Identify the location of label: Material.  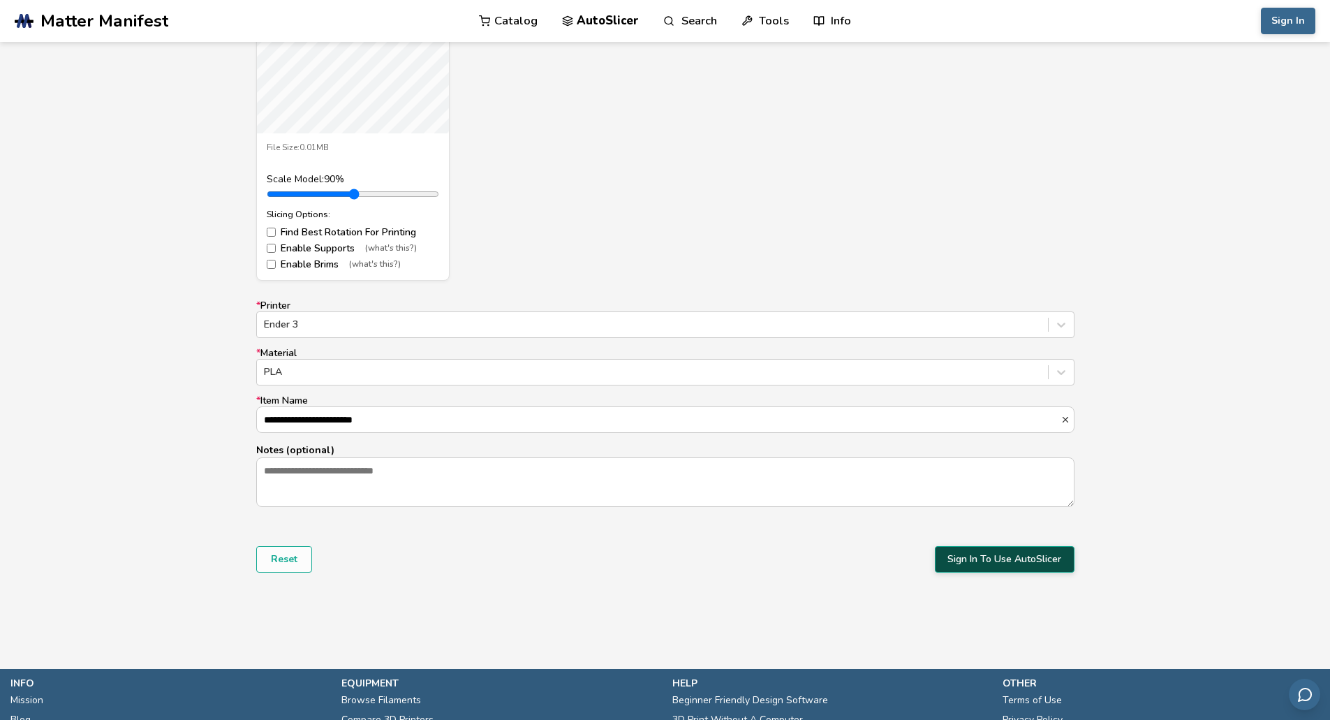
(665, 366).